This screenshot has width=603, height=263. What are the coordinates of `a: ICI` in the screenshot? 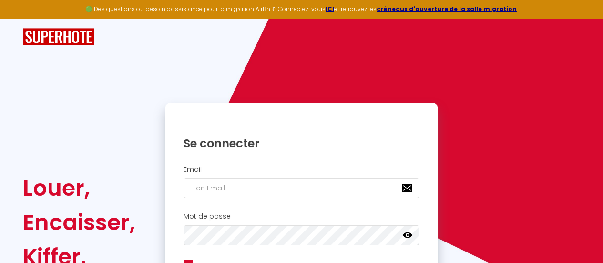 It's located at (330, 9).